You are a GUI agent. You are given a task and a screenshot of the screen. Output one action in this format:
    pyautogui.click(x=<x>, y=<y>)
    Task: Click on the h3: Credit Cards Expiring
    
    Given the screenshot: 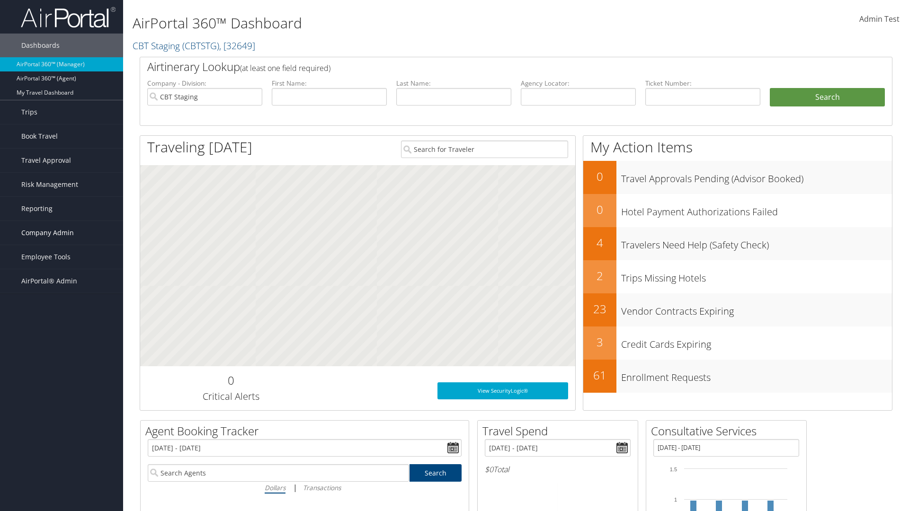 What is the action you would take?
    pyautogui.click(x=757, y=342)
    